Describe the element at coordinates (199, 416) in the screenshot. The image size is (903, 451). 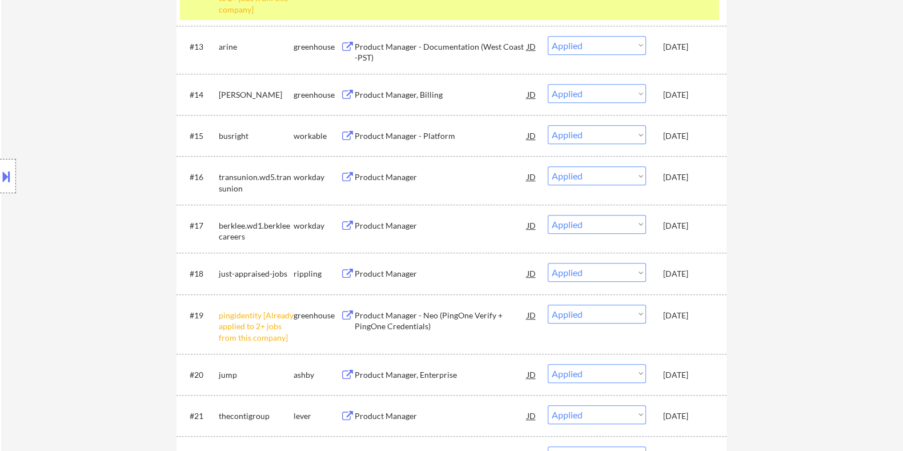
I see `div: #21` at that location.